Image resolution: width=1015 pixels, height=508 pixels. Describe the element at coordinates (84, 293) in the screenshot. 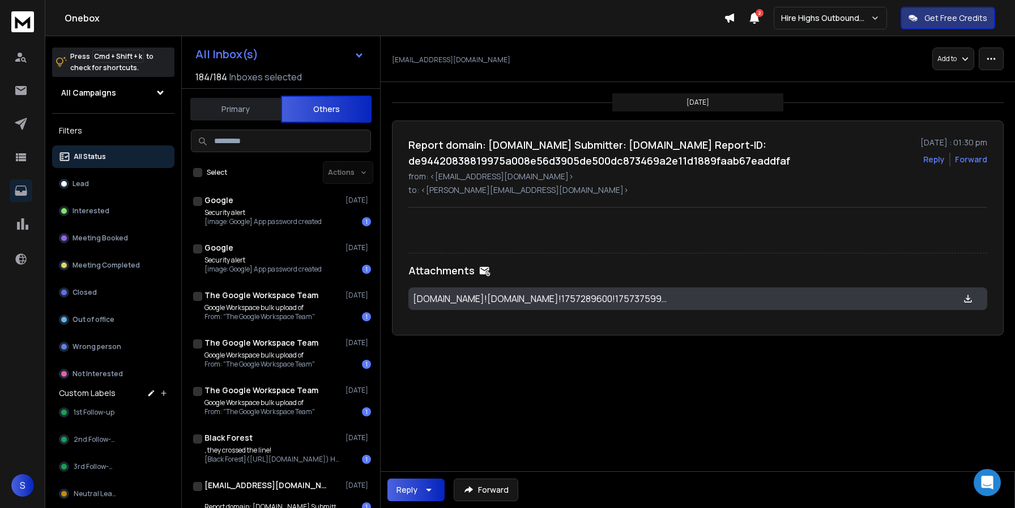

I see `p: Closed` at that location.